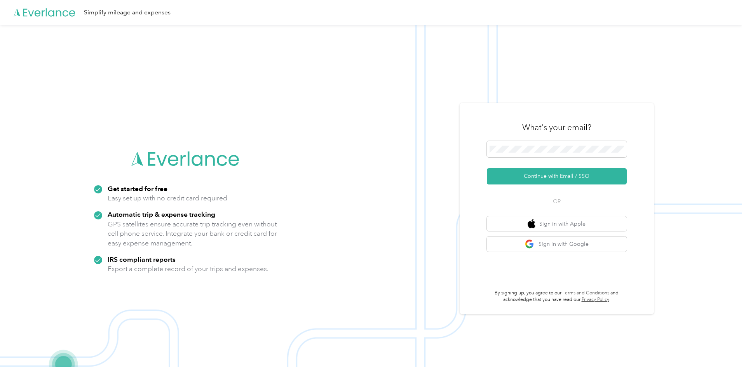 This screenshot has width=746, height=367. I want to click on button: apple logoSign in with Apple, so click(557, 224).